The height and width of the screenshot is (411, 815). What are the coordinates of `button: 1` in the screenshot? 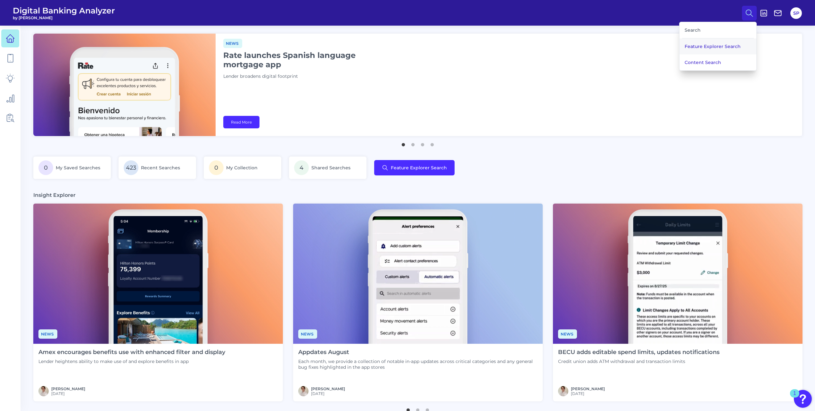 It's located at (403, 143).